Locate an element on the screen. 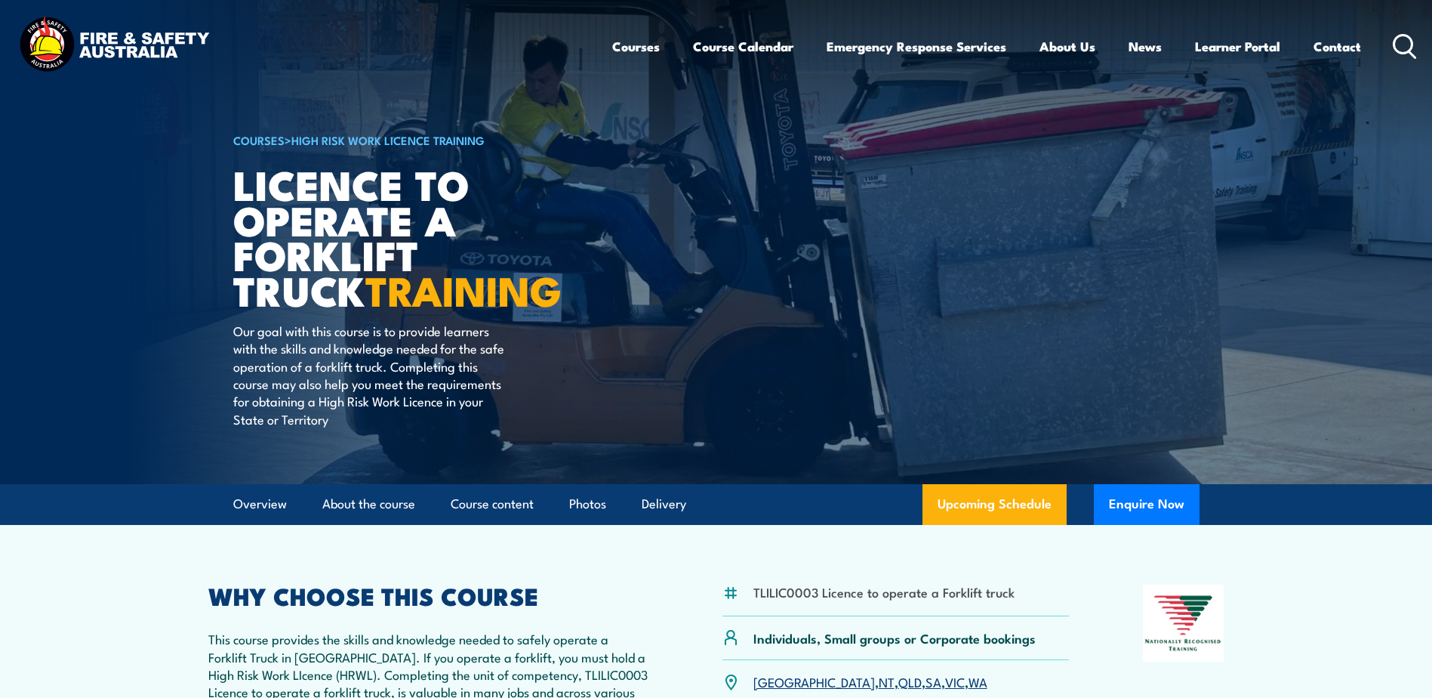 Image resolution: width=1432 pixels, height=698 pixels. a: About Us is located at coordinates (1068, 46).